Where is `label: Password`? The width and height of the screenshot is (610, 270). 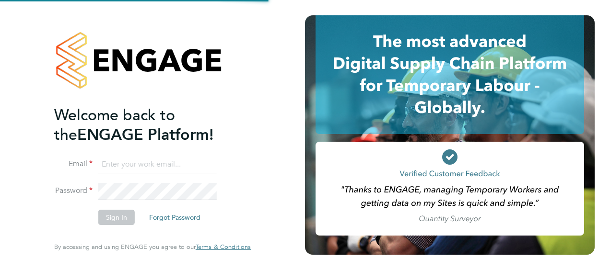 label: Password is located at coordinates (73, 191).